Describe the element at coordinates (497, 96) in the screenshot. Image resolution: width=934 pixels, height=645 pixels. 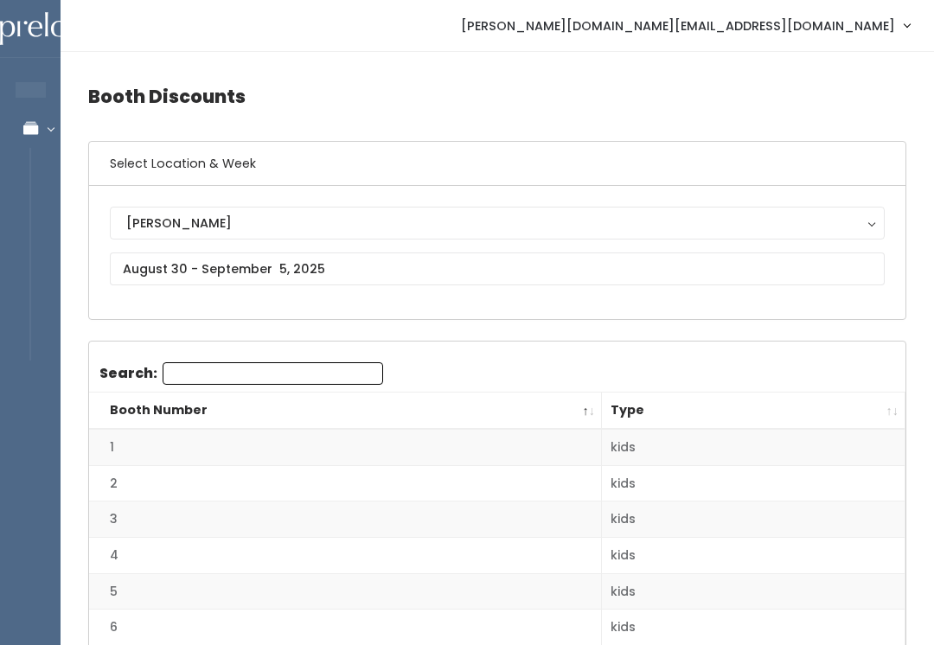
I see `h4: Booth Discounts` at that location.